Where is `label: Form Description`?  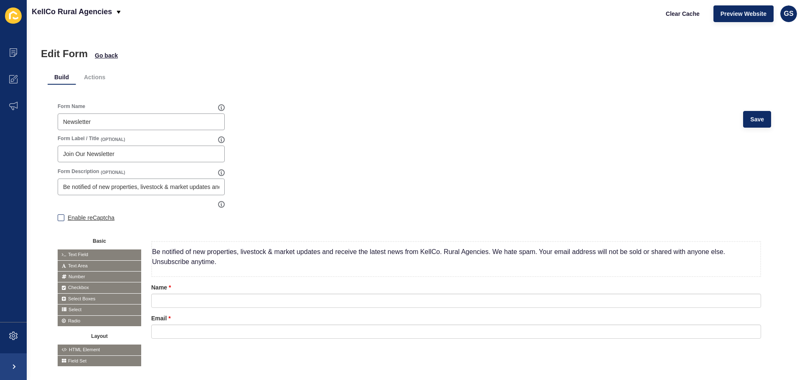
label: Form Description is located at coordinates (78, 172).